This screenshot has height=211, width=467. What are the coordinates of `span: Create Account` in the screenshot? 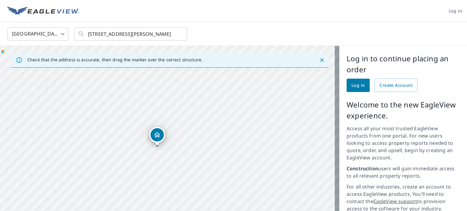 It's located at (396, 85).